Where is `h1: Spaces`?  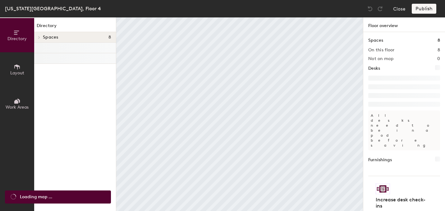
h1: Spaces is located at coordinates (375, 40).